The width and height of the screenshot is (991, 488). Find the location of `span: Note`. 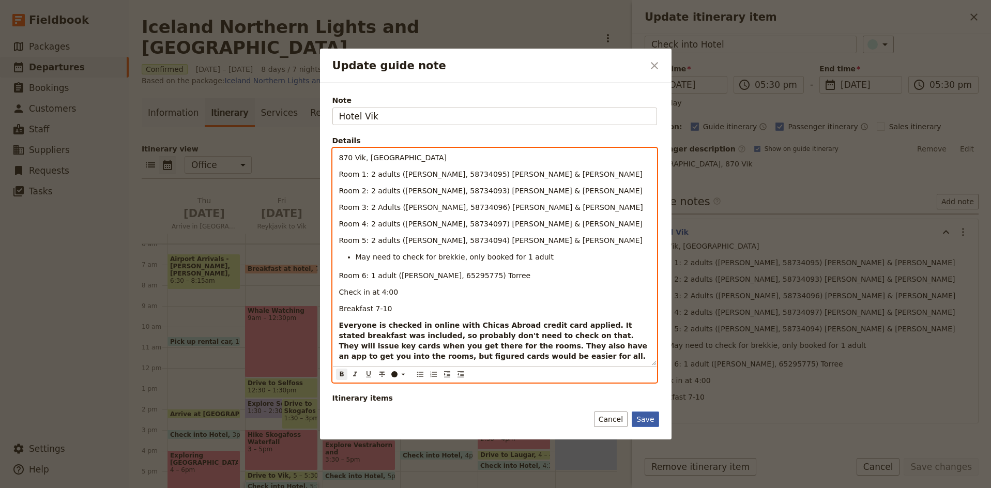

span: Note is located at coordinates (494, 100).